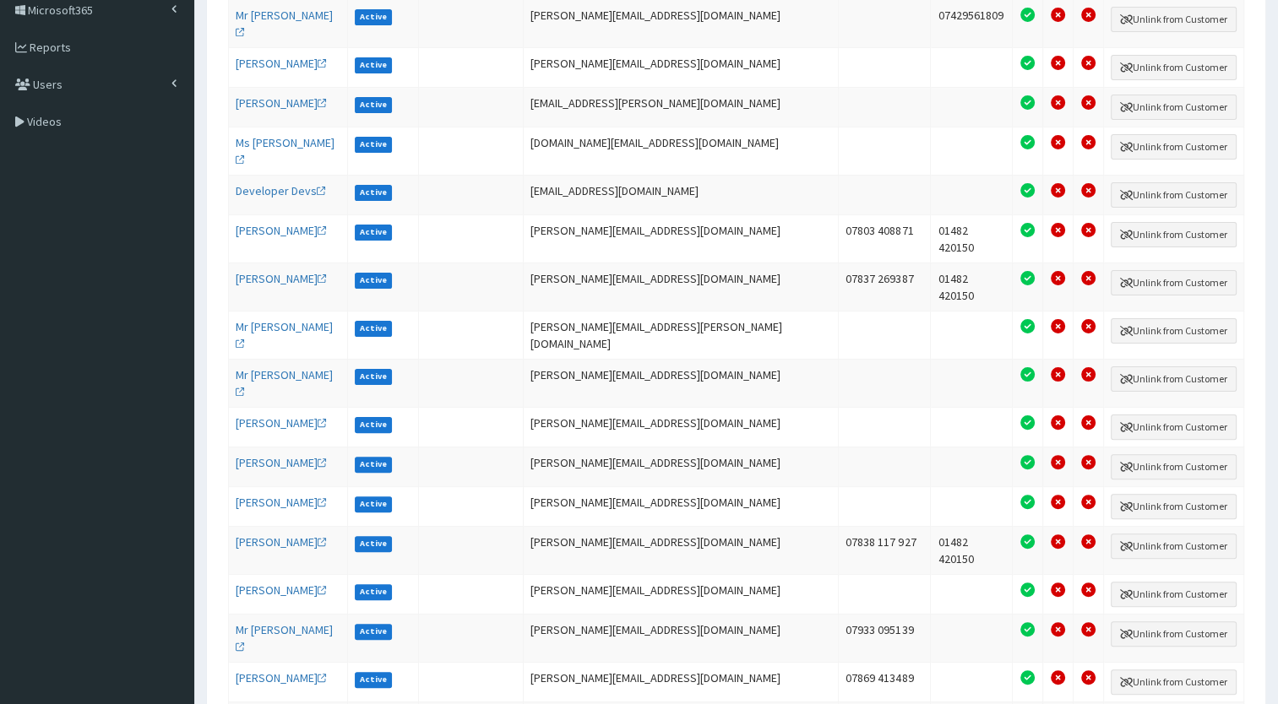 Image resolution: width=1278 pixels, height=704 pixels. Describe the element at coordinates (47, 84) in the screenshot. I see `span: Users` at that location.